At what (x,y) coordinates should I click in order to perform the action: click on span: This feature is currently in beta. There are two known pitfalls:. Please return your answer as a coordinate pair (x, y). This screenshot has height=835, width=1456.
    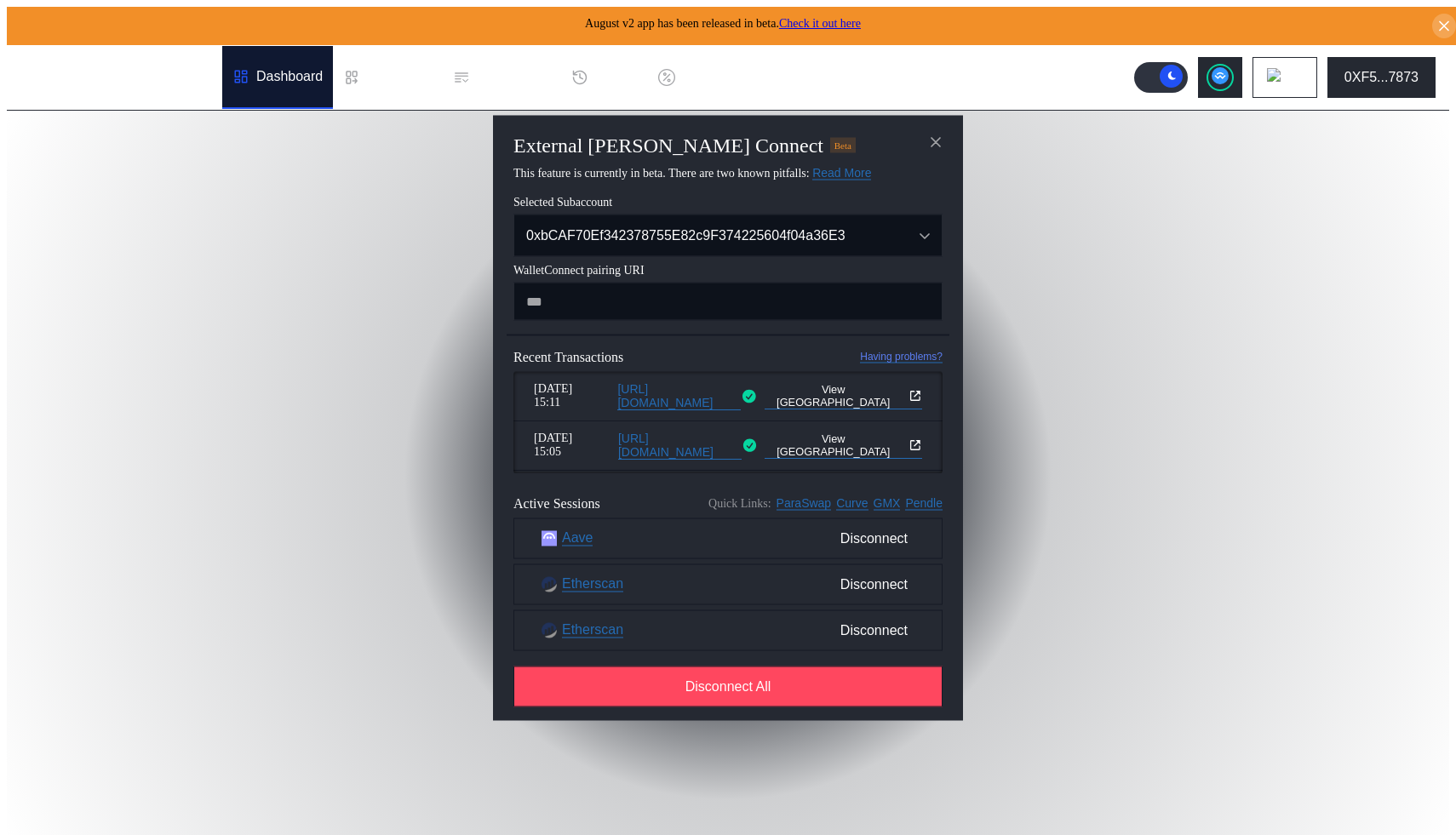
    Looking at the image, I should click on (693, 172).